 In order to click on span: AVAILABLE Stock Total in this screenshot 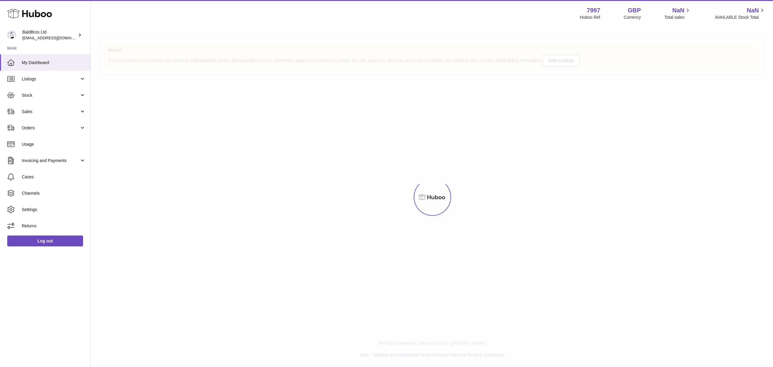, I will do `click(740, 17)`.